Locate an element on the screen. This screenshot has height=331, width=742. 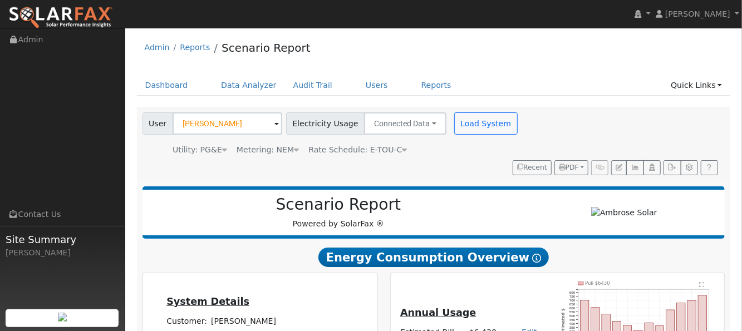
span: Alias: HETOUC is located at coordinates (357, 150).